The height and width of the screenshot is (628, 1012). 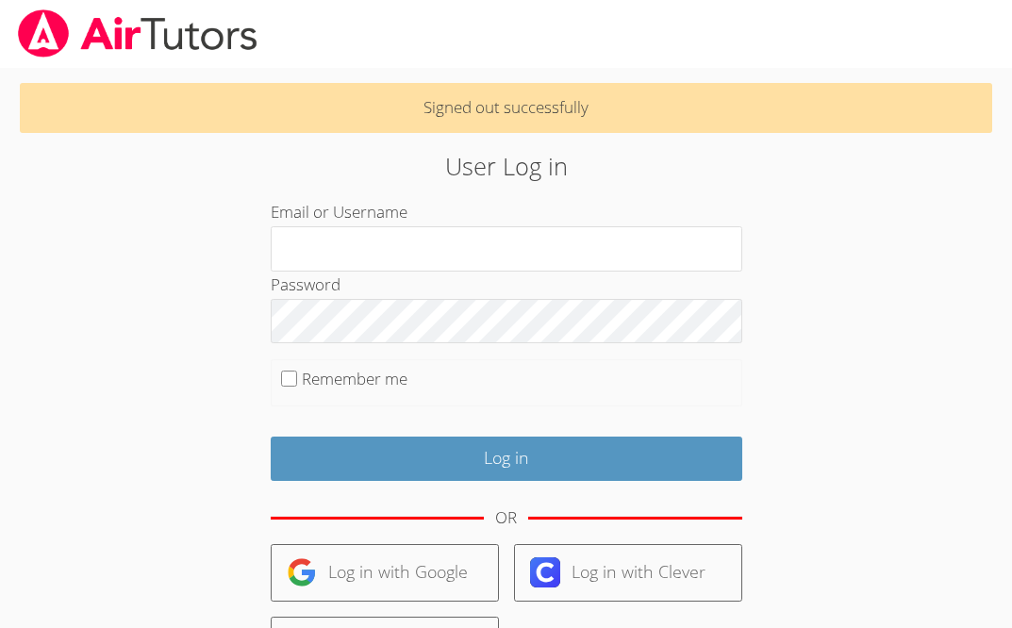 I want to click on label: Password, so click(x=305, y=284).